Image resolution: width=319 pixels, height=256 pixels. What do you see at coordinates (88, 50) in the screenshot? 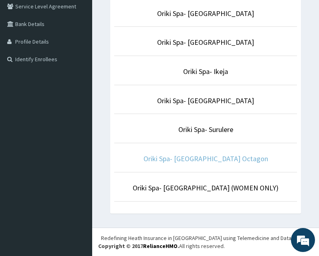
I see `div: Chat with us now` at bounding box center [88, 50].